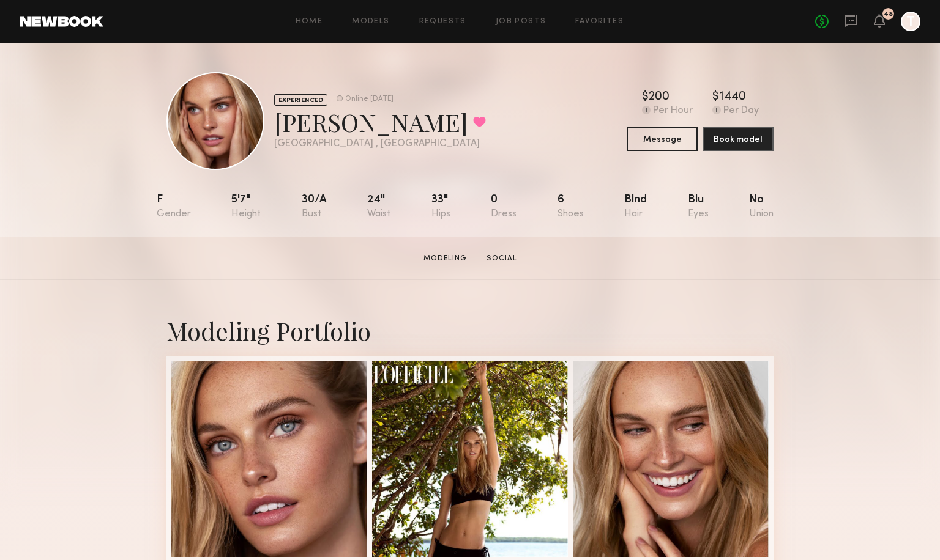 This screenshot has height=560, width=940. What do you see at coordinates (503, 207) in the screenshot?
I see `div: 0` at bounding box center [503, 207].